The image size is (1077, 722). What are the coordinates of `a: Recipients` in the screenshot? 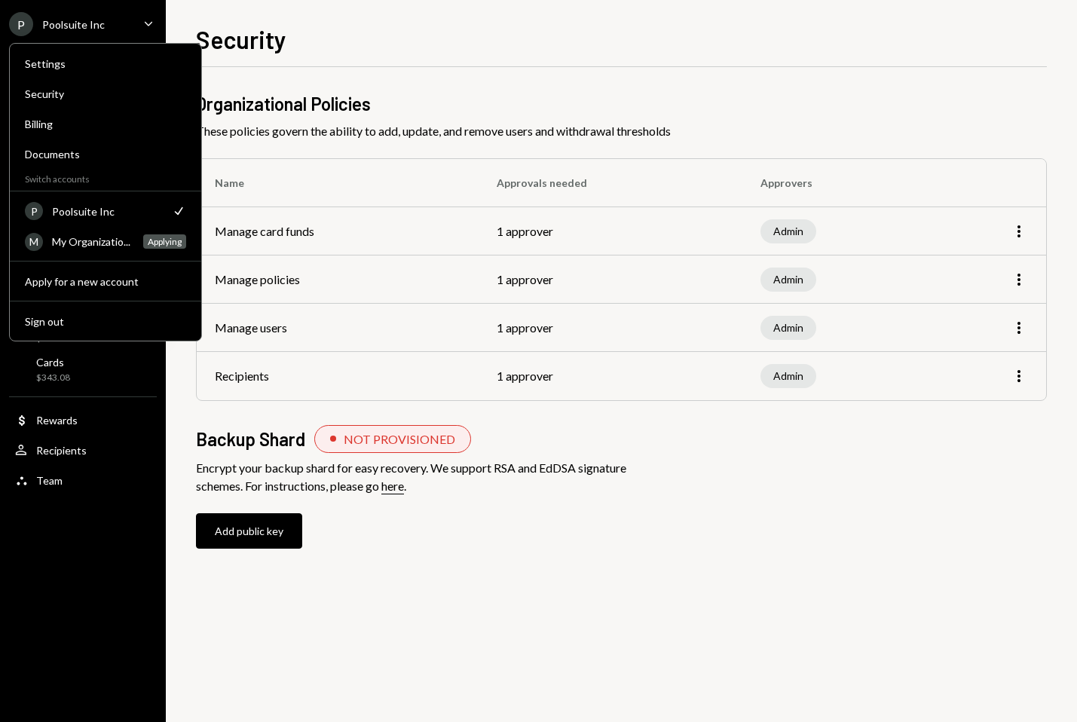 It's located at (83, 450).